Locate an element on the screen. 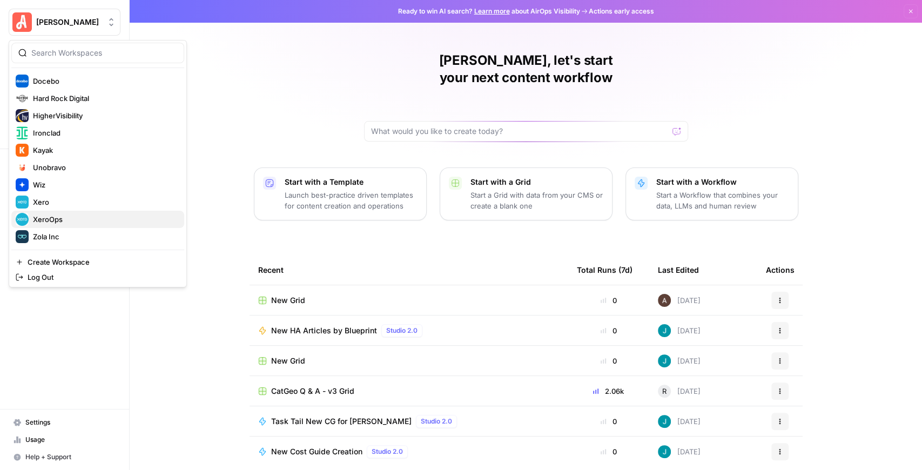 Image resolution: width=922 pixels, height=470 pixels. img: Ironclad Logo is located at coordinates (22, 133).